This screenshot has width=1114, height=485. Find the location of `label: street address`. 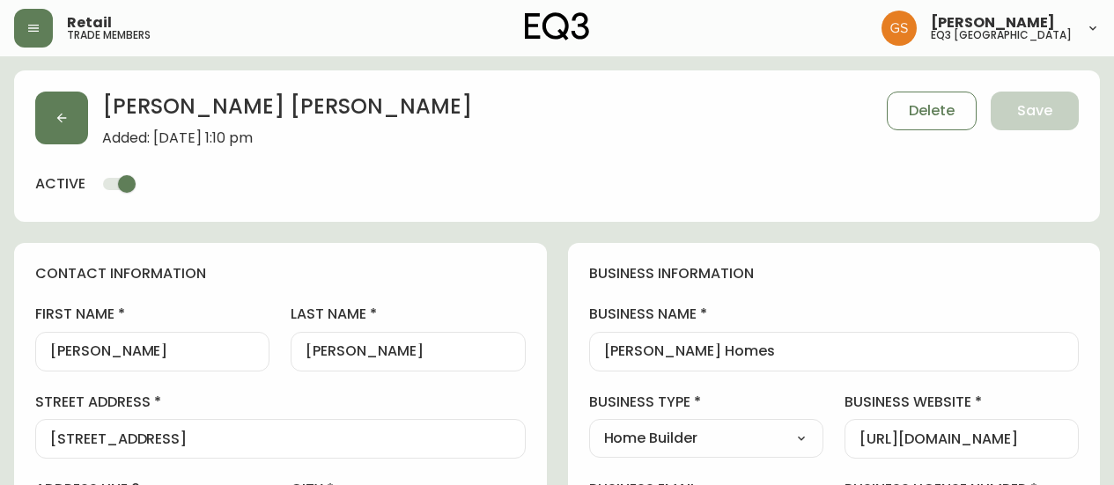

label: street address is located at coordinates (280, 402).